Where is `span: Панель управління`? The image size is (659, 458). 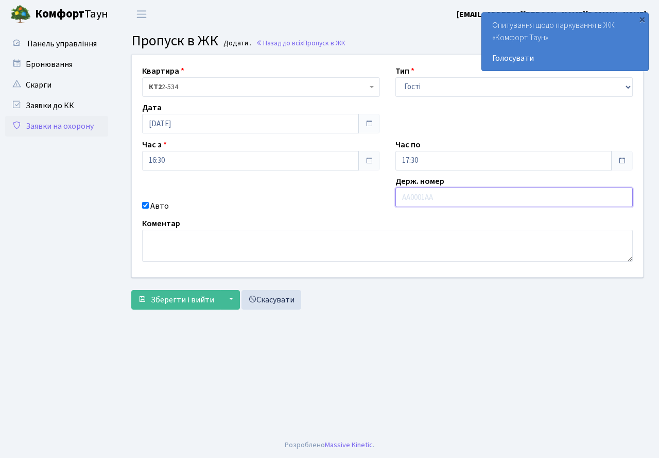 span: Панель управління is located at coordinates (62, 44).